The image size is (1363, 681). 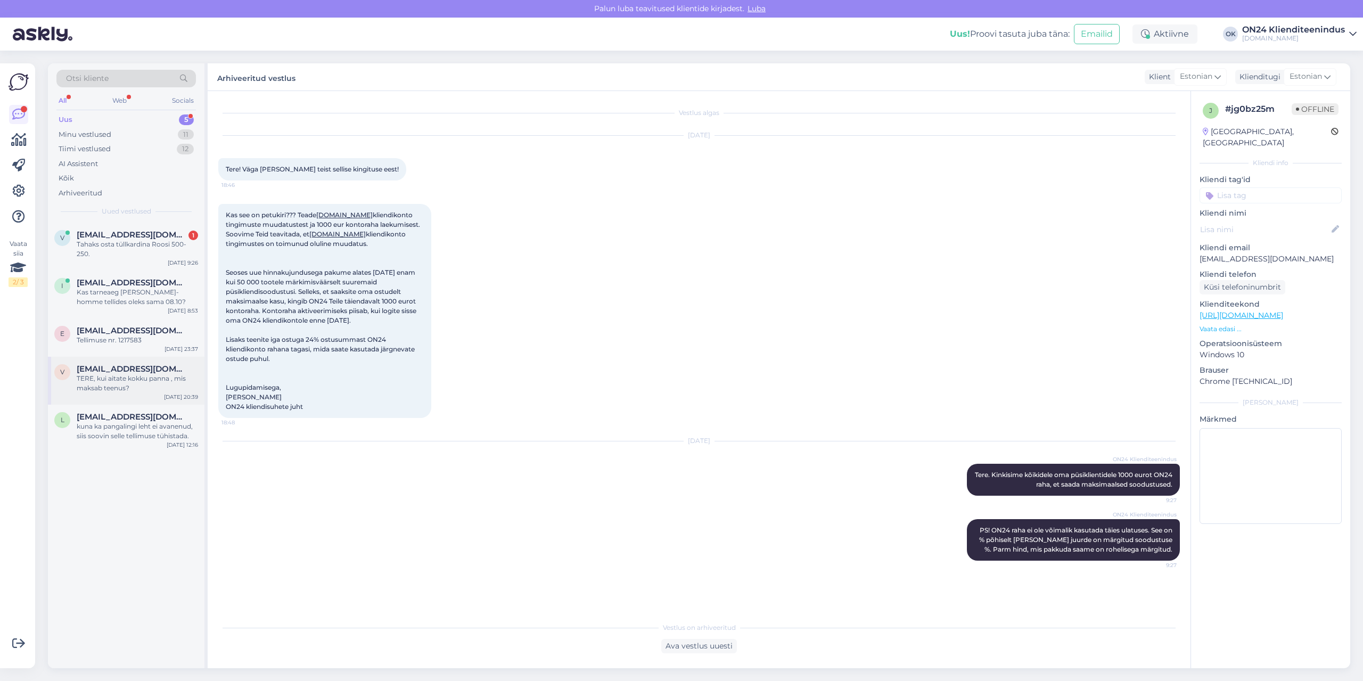 What do you see at coordinates (126, 211) in the screenshot?
I see `span: Uued vestlused` at bounding box center [126, 211].